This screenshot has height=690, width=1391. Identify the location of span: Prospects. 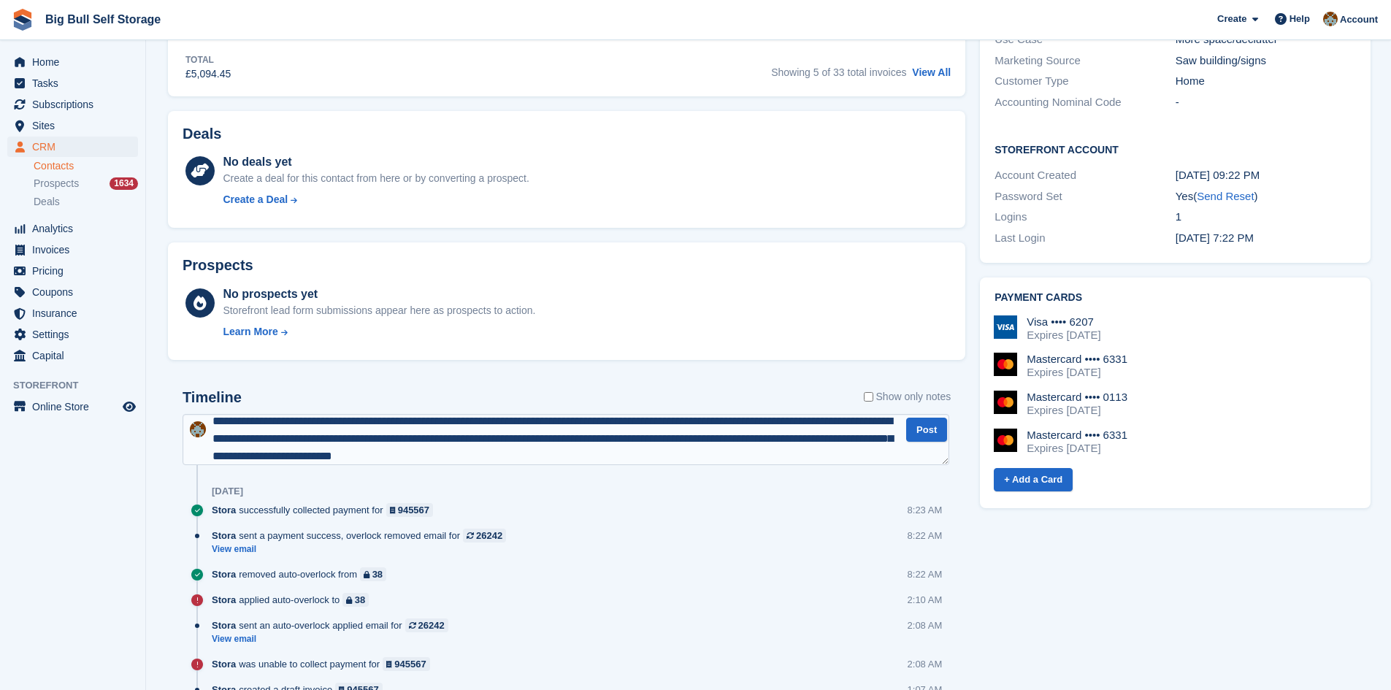
(56, 183).